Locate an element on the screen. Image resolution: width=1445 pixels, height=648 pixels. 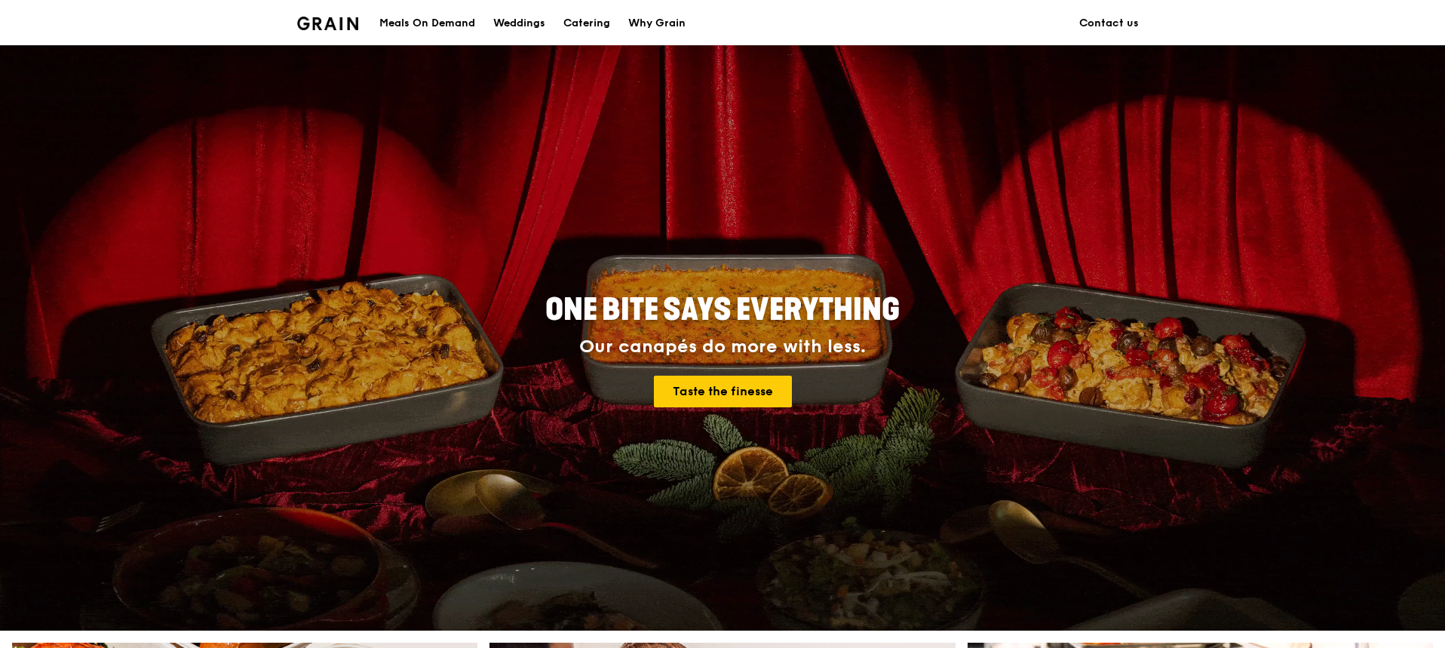
div: Our canapés do more with less. is located at coordinates (722, 347).